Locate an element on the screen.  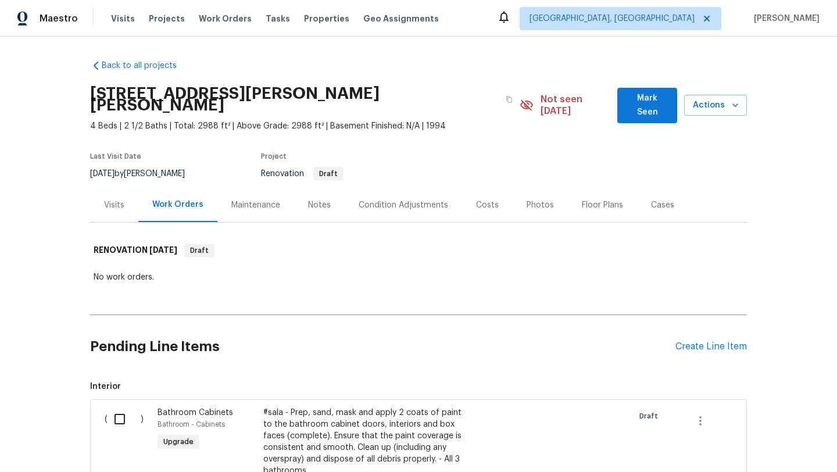
div: Create Line Item is located at coordinates (711, 346).